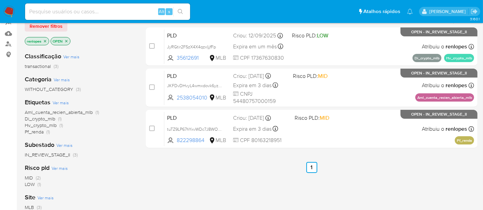 The image size is (483, 210). I want to click on span: Alt, so click(162, 11).